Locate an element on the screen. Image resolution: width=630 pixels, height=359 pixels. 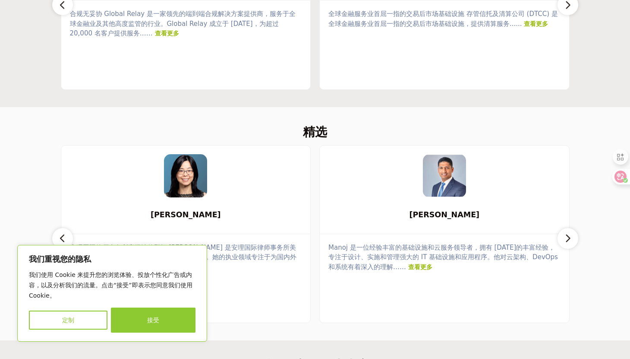
button: 接受 is located at coordinates (153, 320).